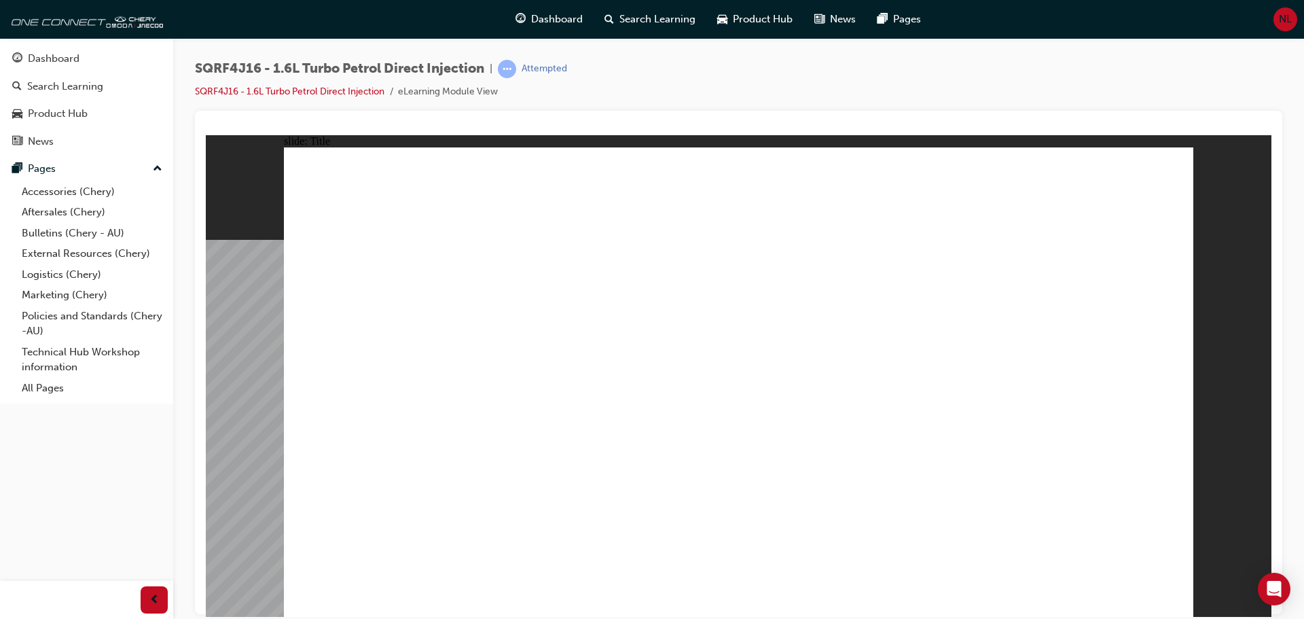  I want to click on a: External Resources (Chery), so click(92, 253).